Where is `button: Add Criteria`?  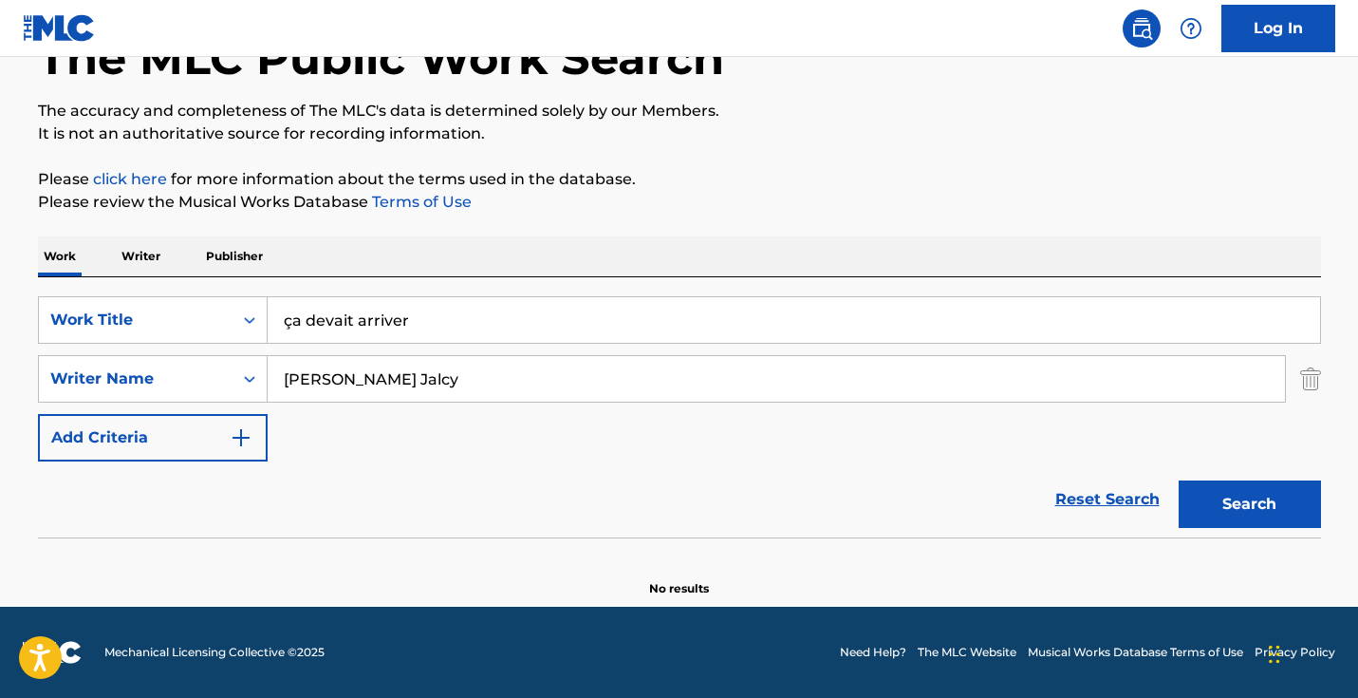 button: Add Criteria is located at coordinates (153, 438).